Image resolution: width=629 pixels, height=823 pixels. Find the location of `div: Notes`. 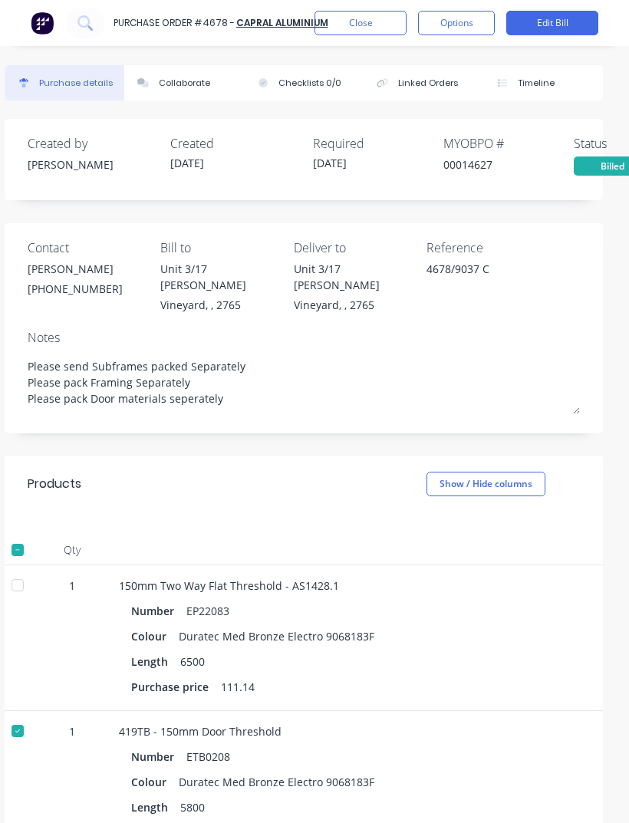

div: Notes is located at coordinates (304, 338).